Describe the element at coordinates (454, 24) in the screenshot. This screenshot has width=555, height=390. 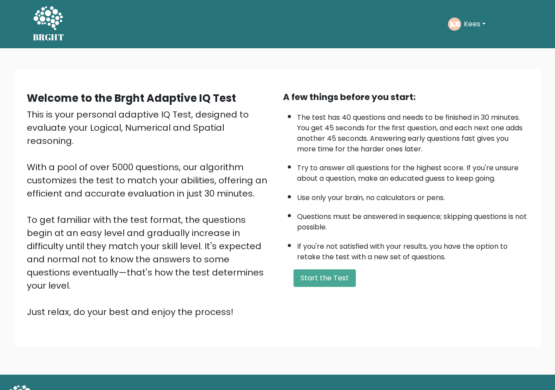
I see `text: KB` at that location.